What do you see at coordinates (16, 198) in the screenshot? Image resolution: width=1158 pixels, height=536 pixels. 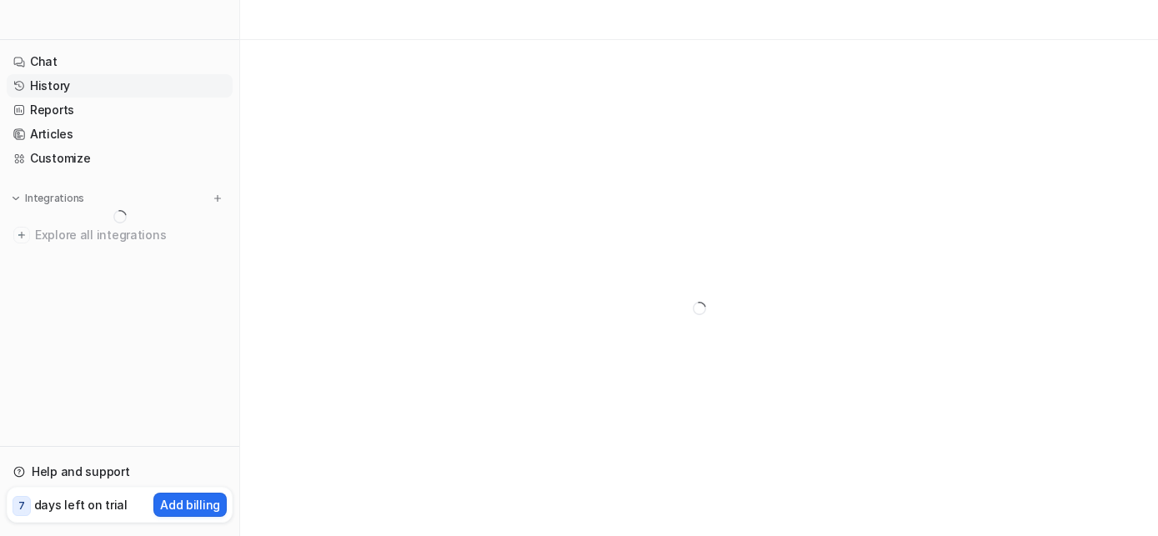 I see `img: expand menu` at bounding box center [16, 198].